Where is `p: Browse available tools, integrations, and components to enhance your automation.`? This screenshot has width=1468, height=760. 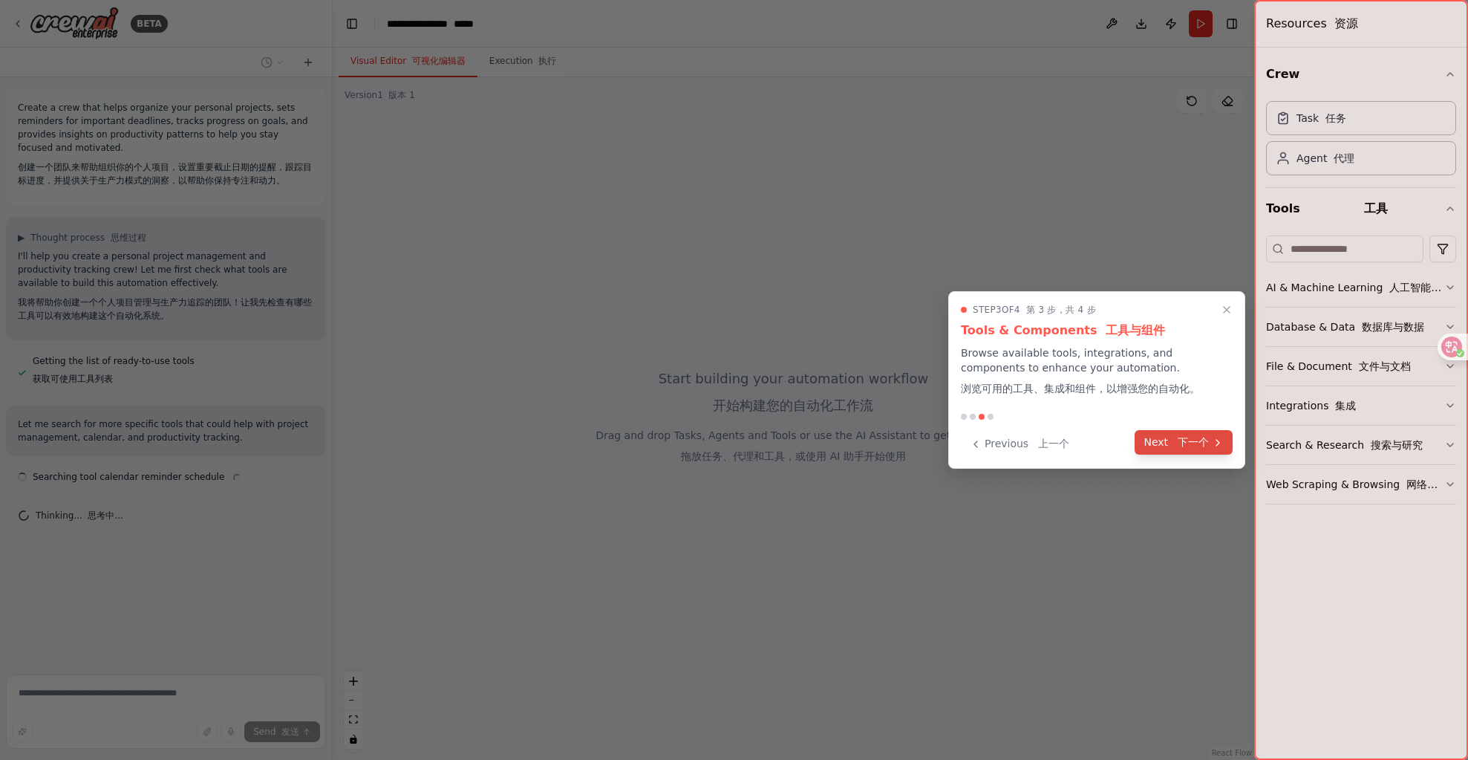
p: Browse available tools, integrations, and components to enhance your automation. is located at coordinates (1097, 374).